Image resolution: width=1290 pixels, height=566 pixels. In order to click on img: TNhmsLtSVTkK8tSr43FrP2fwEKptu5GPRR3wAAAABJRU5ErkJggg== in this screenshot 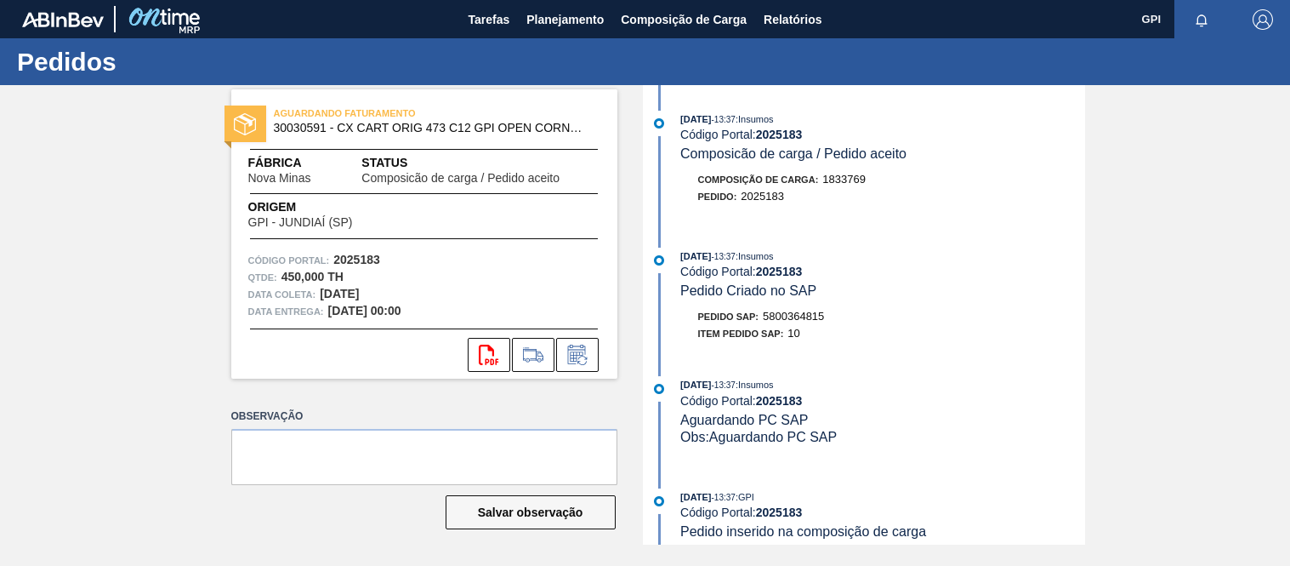, I will do `click(63, 20)`.